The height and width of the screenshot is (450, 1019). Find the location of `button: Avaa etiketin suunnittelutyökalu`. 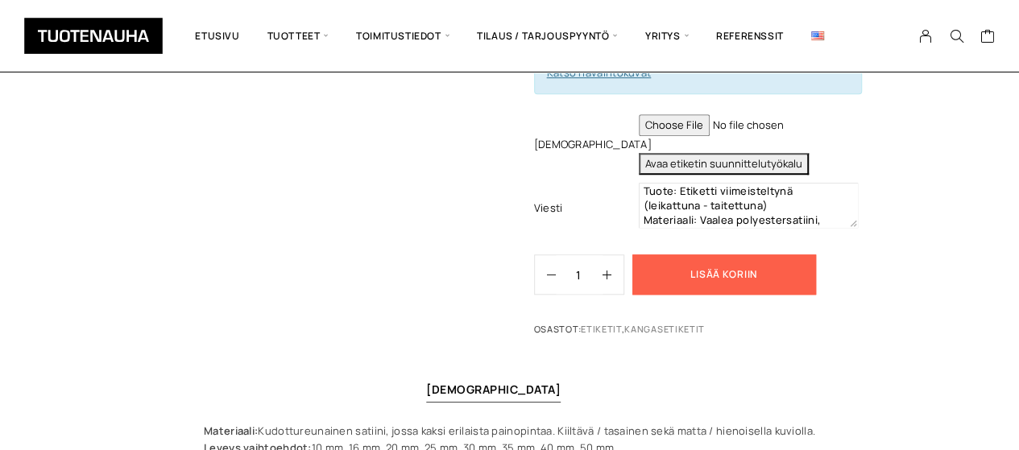

button: Avaa etiketin suunnittelutyökalu is located at coordinates (723, 164).